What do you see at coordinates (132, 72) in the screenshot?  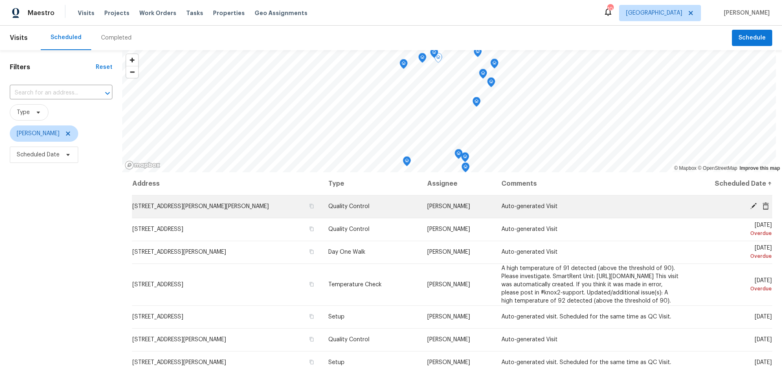 I see `button: Zoom out` at bounding box center [132, 72].